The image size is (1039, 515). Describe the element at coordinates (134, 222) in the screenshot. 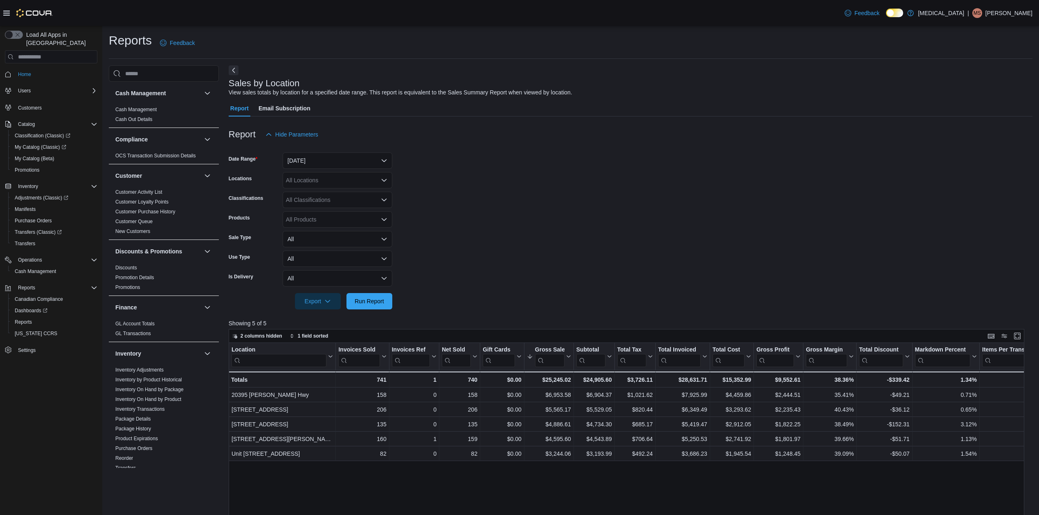

I see `span: Customer Queue` at that location.